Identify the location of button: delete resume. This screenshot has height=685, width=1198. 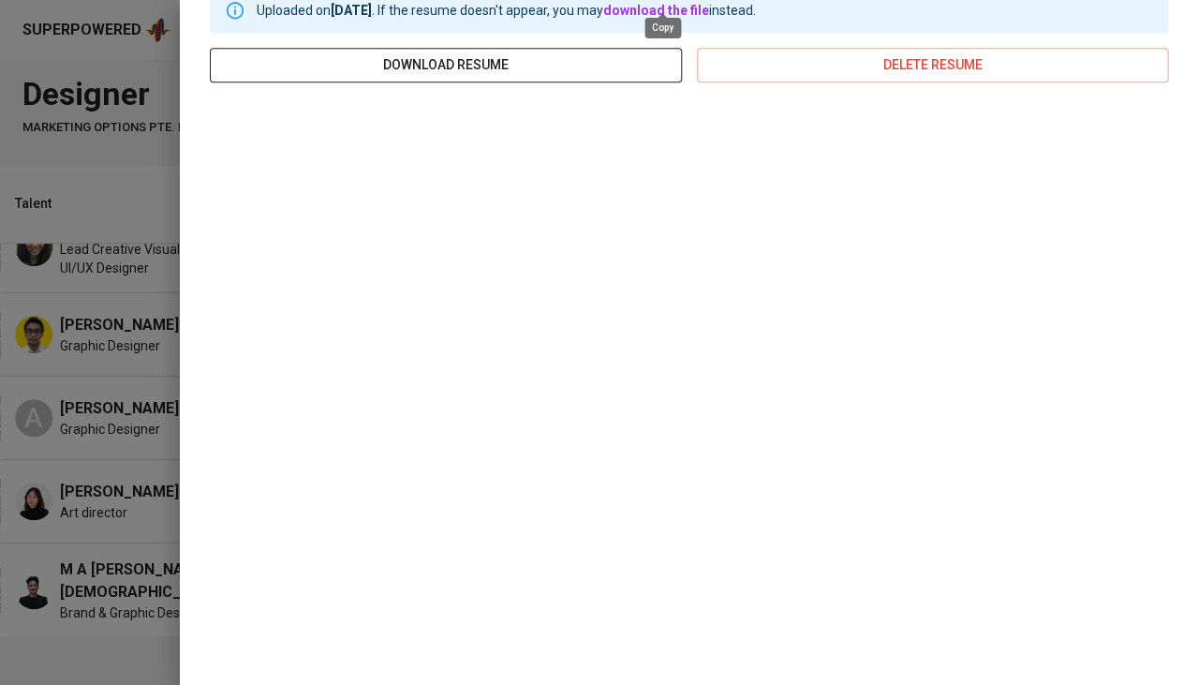
(933, 65).